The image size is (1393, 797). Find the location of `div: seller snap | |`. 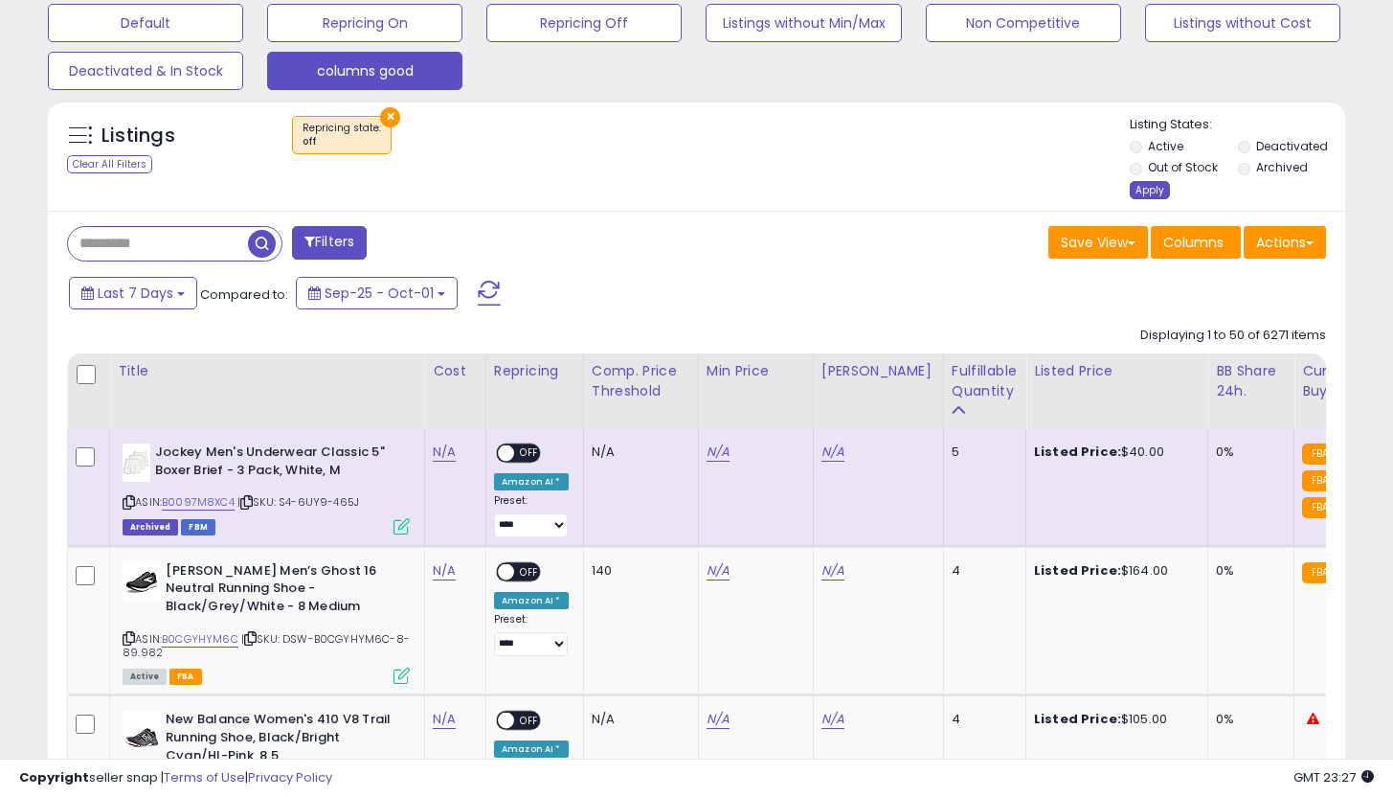

div: seller snap | | is located at coordinates (175, 777).